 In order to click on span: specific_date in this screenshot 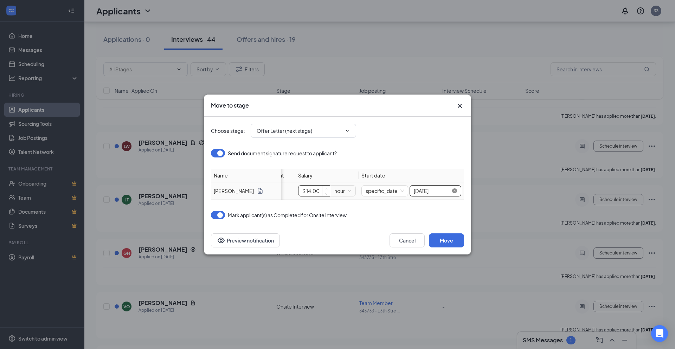, I will do `click(385, 191)`.